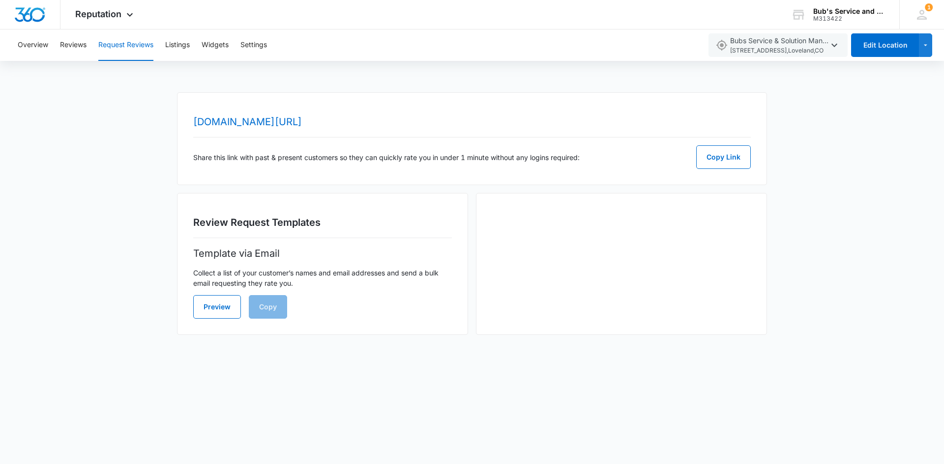 Image resolution: width=944 pixels, height=464 pixels. Describe the element at coordinates (126, 45) in the screenshot. I see `button: Request Reviews` at that location.